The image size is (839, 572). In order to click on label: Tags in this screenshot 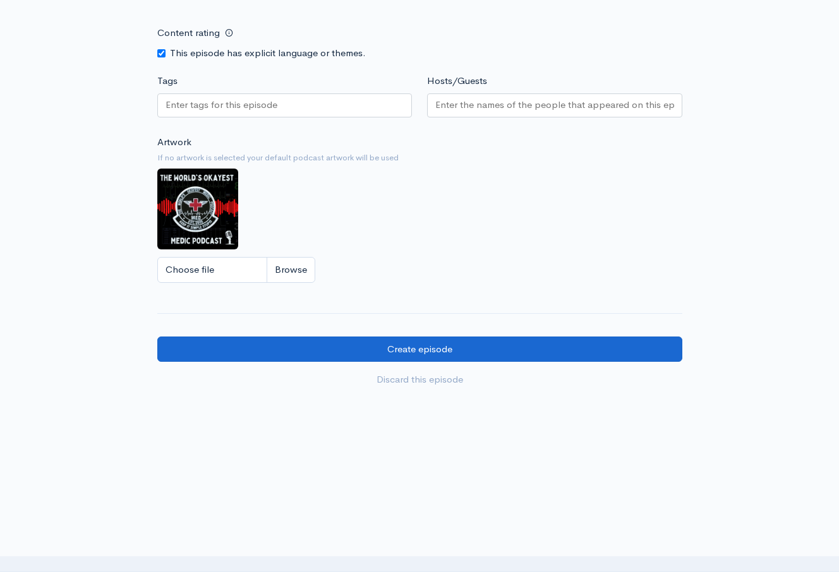, I will do `click(167, 81)`.